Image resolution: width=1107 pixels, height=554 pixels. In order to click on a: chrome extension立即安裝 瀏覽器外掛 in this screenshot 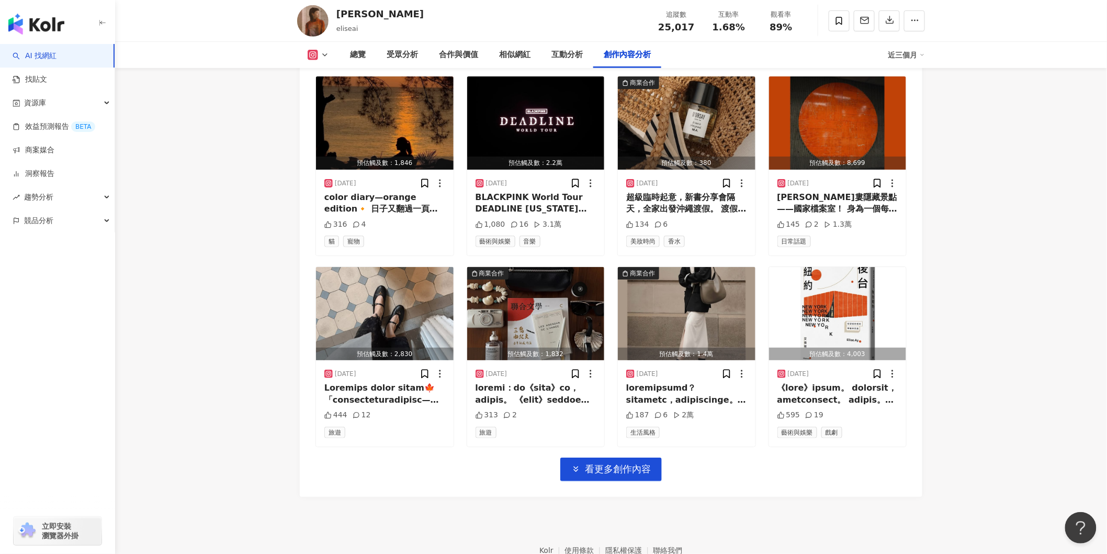, I will do `click(58, 531)`.